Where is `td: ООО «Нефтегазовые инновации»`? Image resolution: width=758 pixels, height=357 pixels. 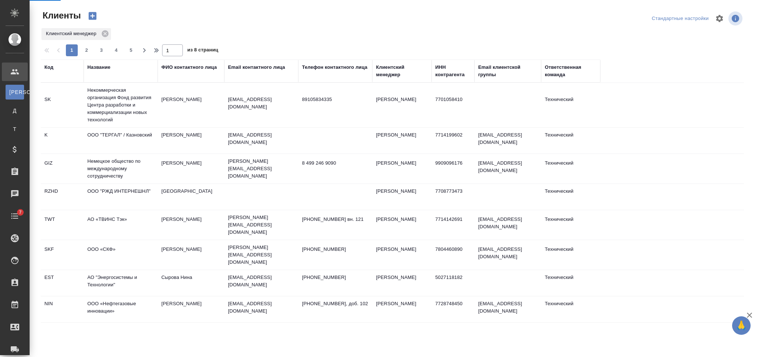 td: ООО «Нефтегазовые инновации» is located at coordinates (121, 309).